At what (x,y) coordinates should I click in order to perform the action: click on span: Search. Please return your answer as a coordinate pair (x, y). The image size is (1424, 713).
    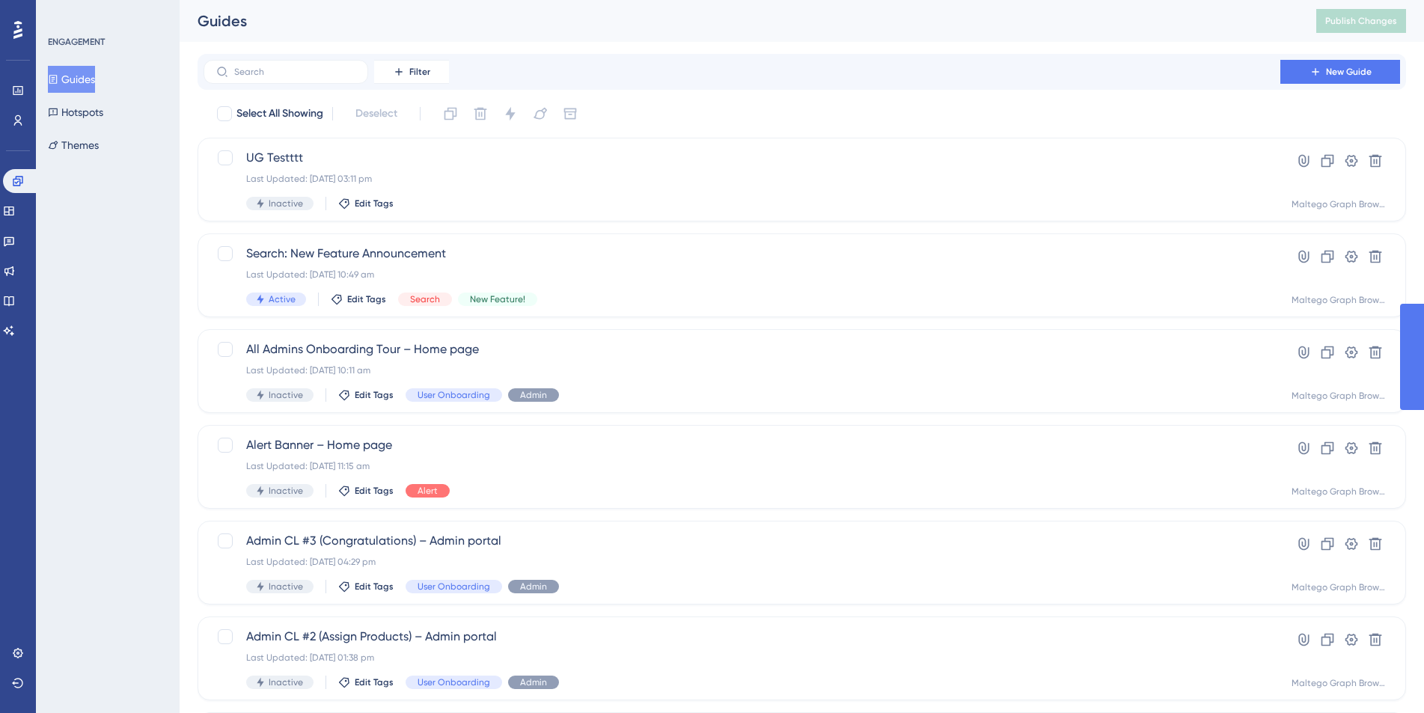
    Looking at the image, I should click on (425, 299).